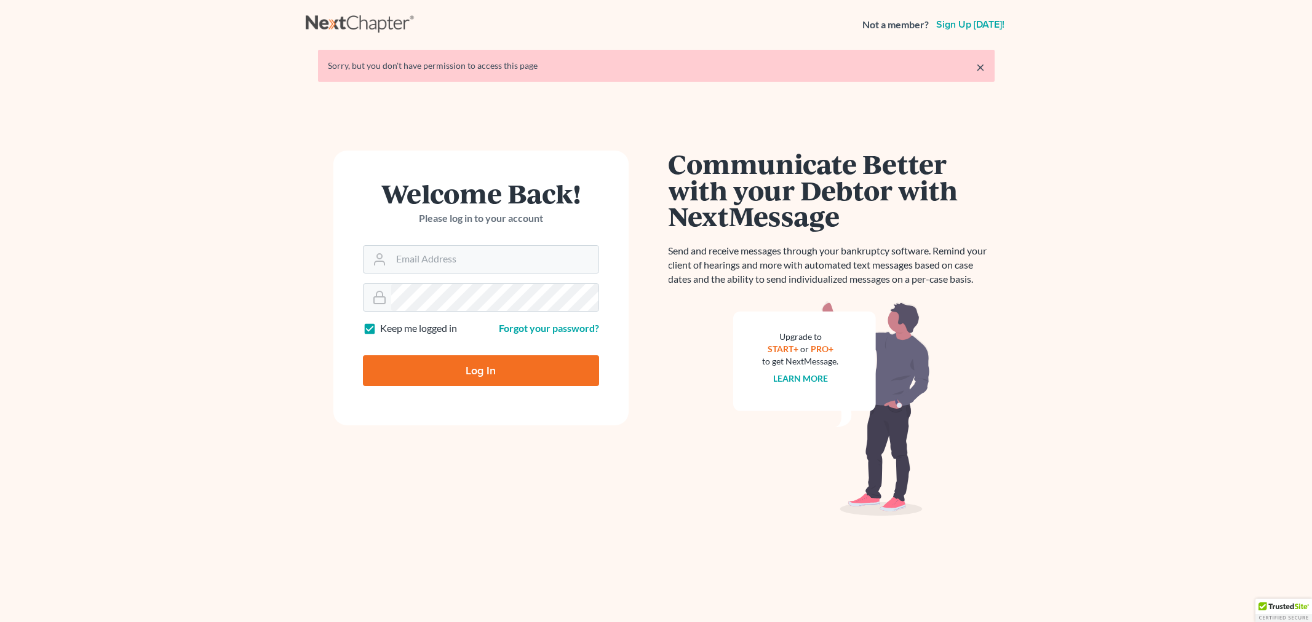  Describe the element at coordinates (801, 337) in the screenshot. I see `div: Upgrade to` at that location.